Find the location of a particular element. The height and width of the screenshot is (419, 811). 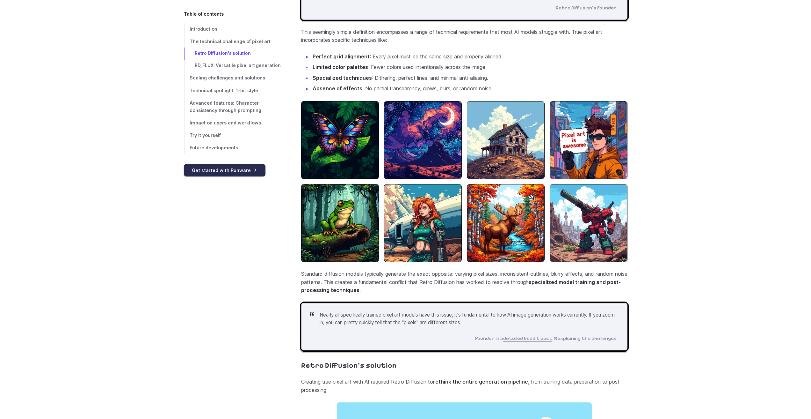

span: The technical challenge of pixel art is located at coordinates (230, 41).